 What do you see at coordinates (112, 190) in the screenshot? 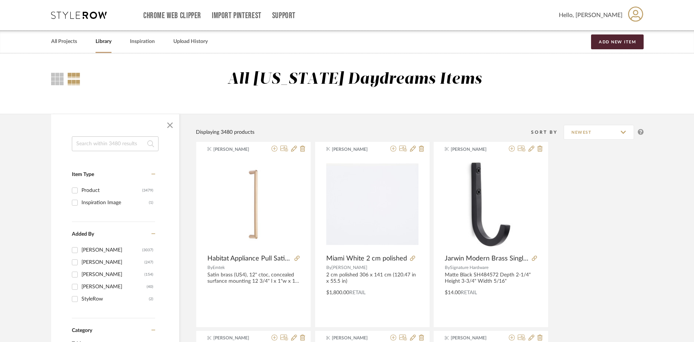
I see `div: Product` at bounding box center [112, 190].